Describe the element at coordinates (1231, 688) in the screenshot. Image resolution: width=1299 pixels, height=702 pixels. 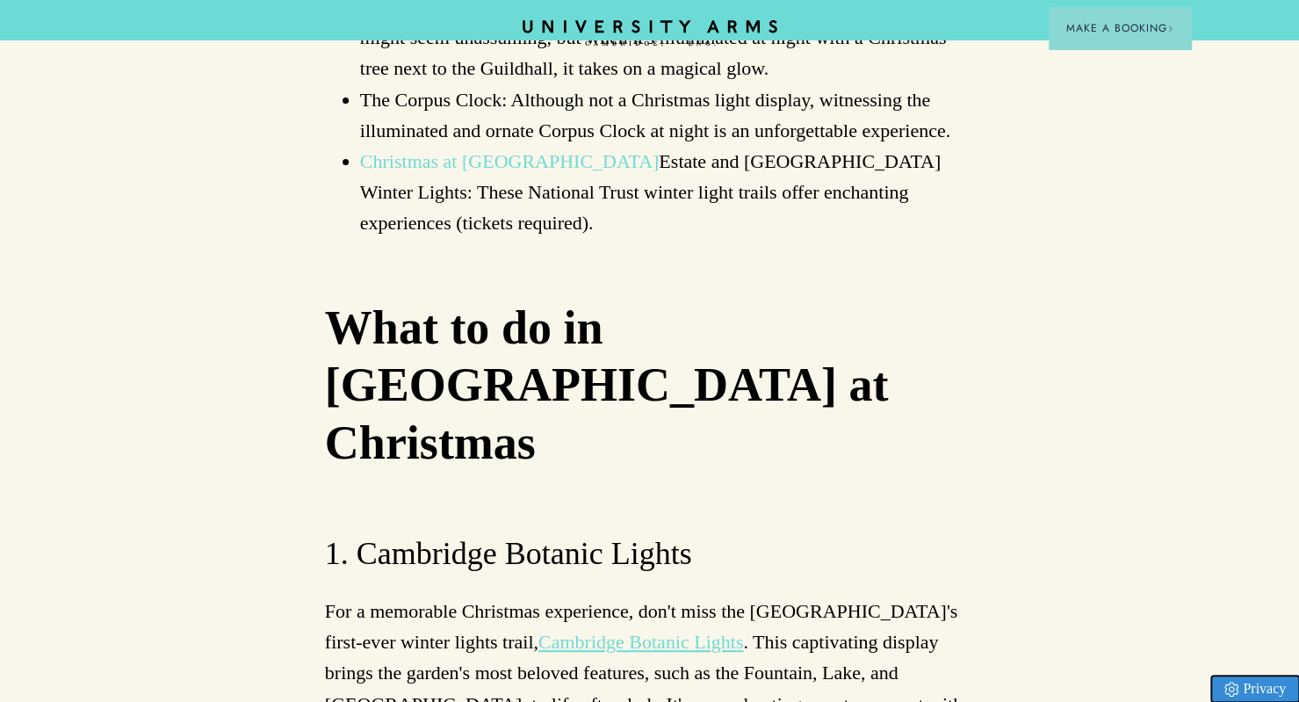
I see `img: Privacy` at that location.